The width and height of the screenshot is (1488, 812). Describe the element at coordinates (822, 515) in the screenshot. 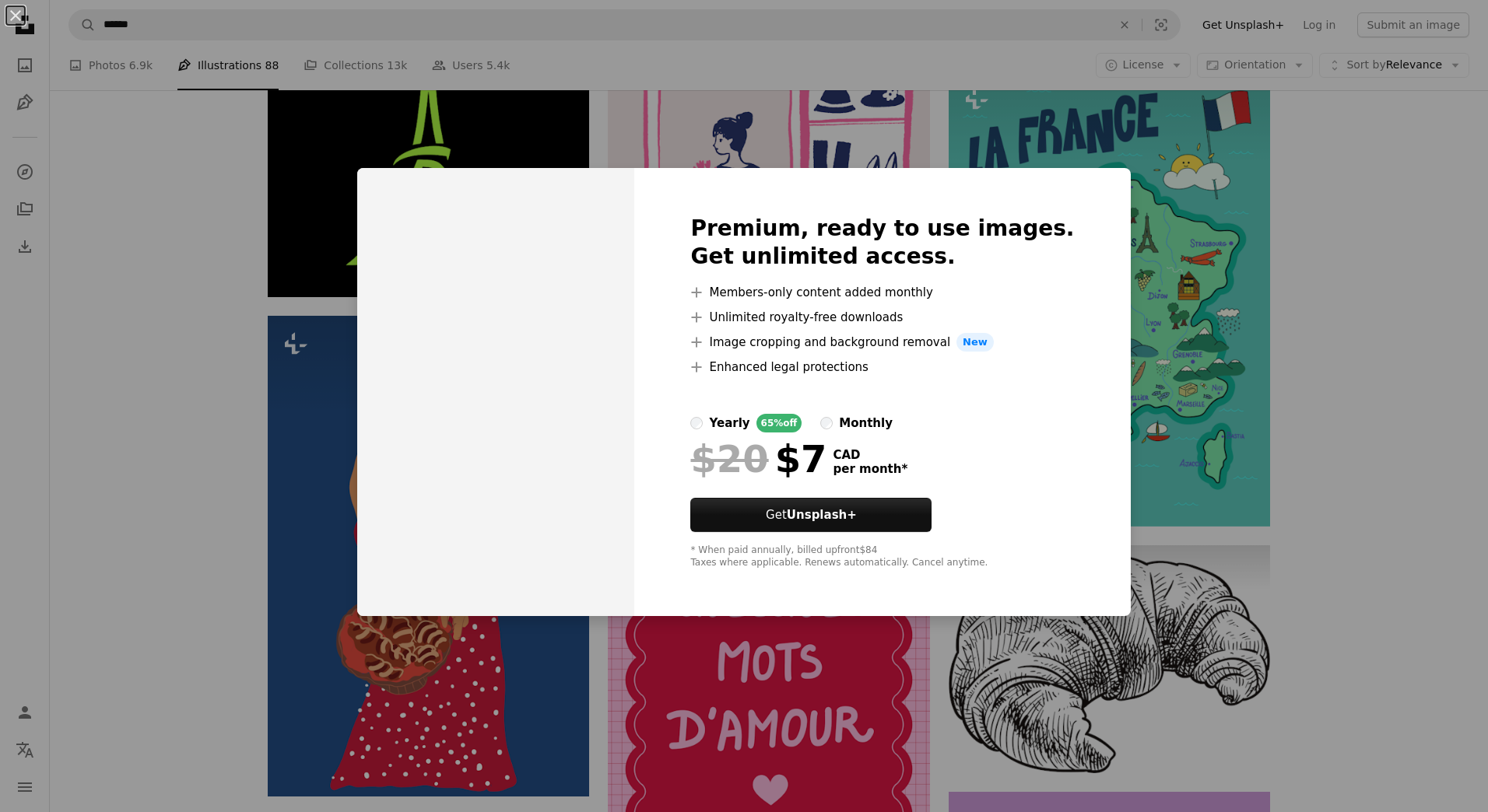

I see `strong: Unsplash+` at that location.